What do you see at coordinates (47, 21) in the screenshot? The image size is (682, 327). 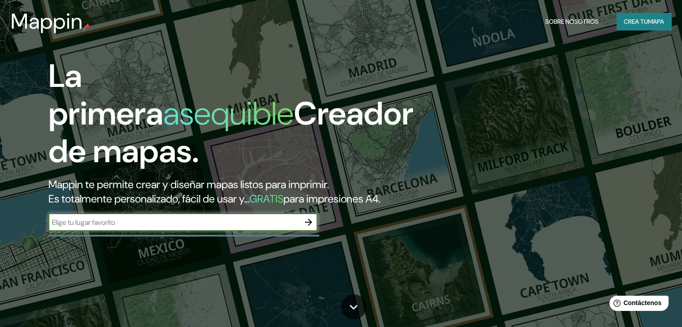 I see `font: Mappin` at bounding box center [47, 21].